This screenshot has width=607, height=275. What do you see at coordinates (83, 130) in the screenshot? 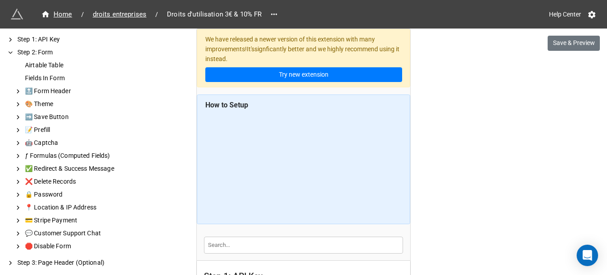
I see `div: 📝 Prefill` at bounding box center [83, 130].